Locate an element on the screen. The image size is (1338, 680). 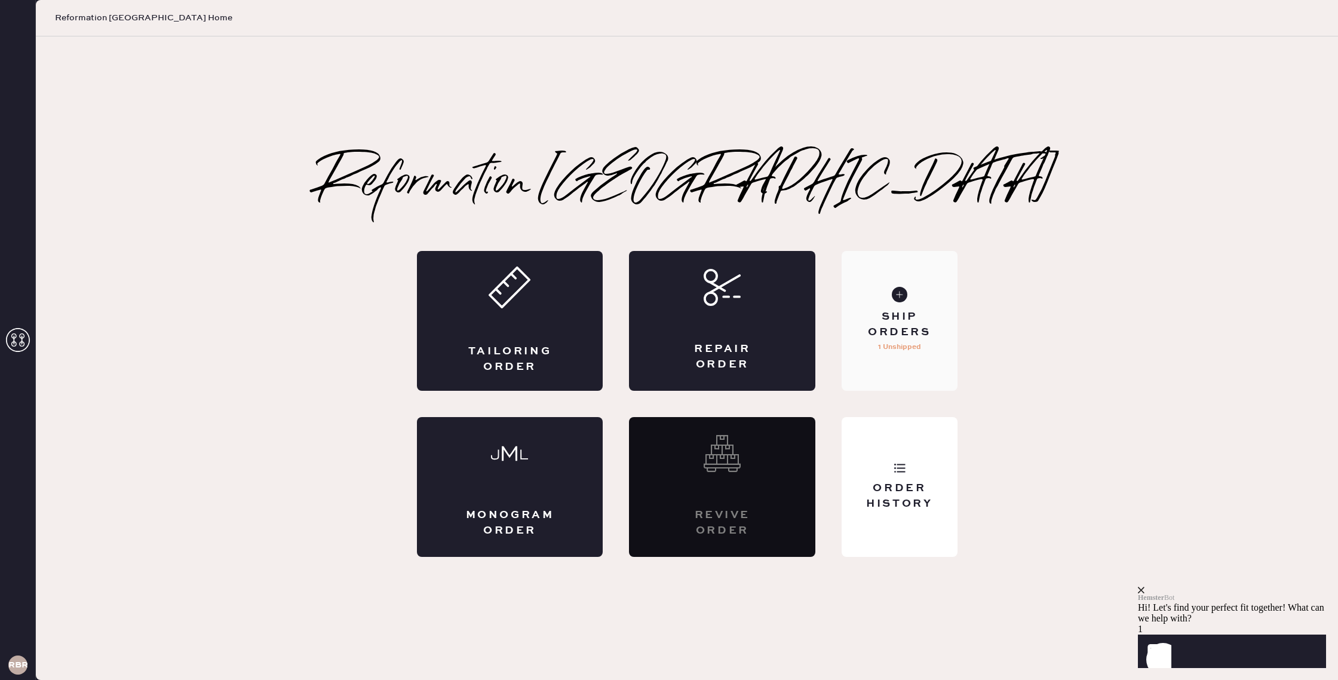
h3: RBRA is located at coordinates (18, 665).